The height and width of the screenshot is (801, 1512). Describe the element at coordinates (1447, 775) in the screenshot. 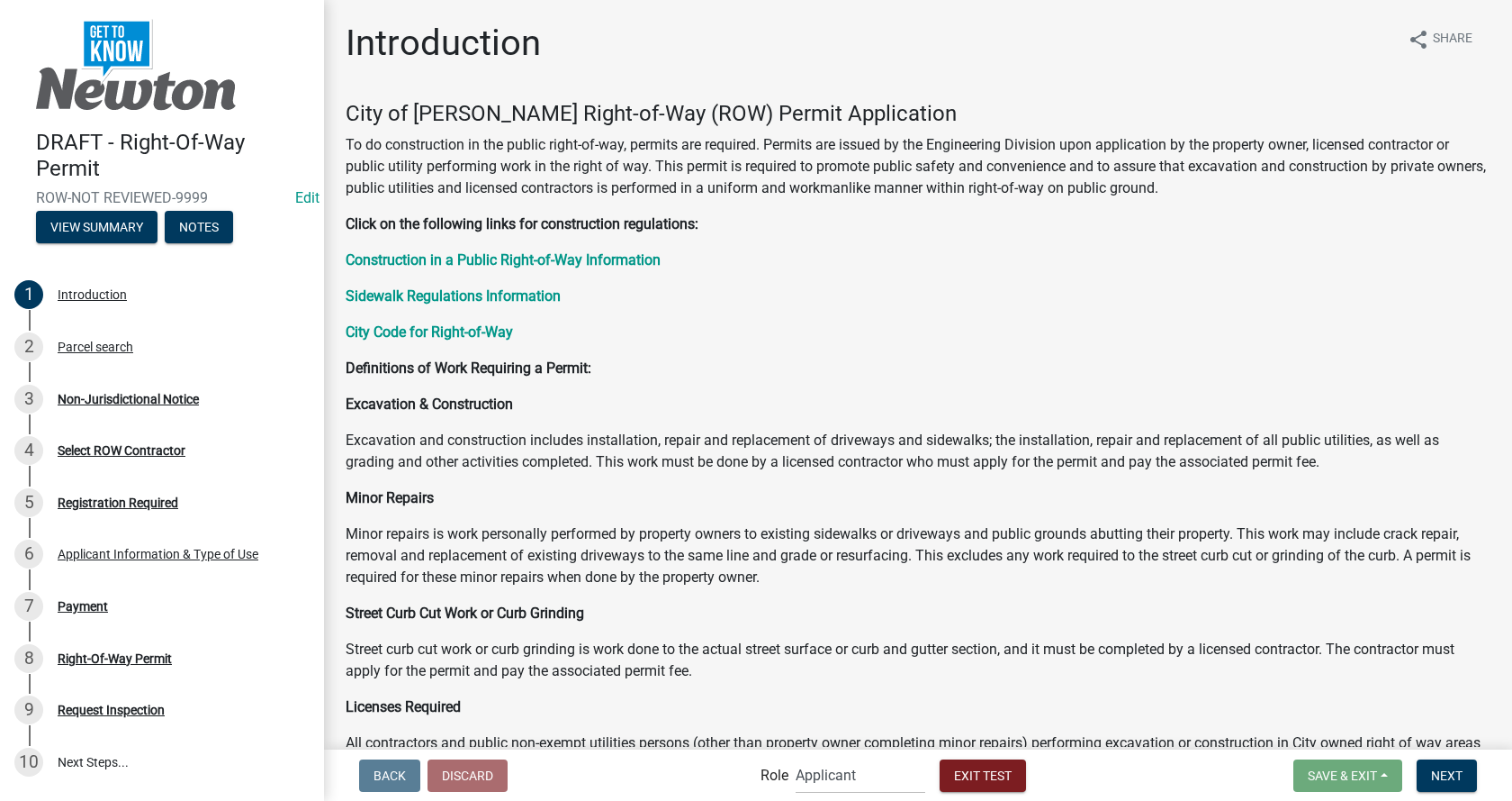

I see `span: Next` at that location.